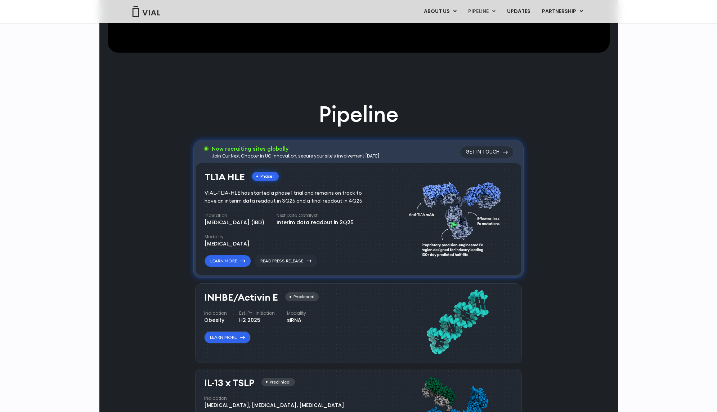 The height and width of the screenshot is (412, 717). Describe the element at coordinates (315, 222) in the screenshot. I see `div: Interim data readout in 2Q25` at that location.